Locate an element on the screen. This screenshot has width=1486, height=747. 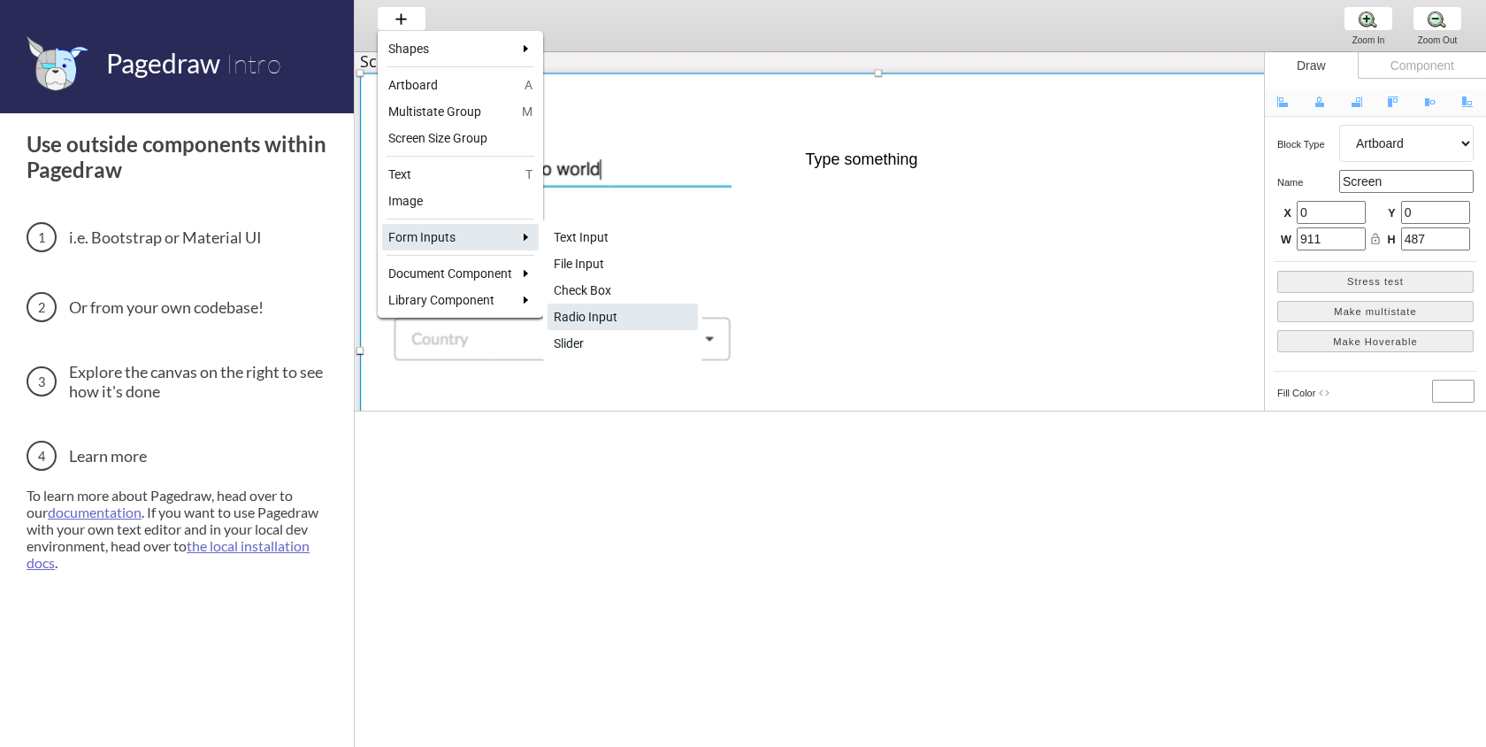
div: Text Input is located at coordinates (623, 237).